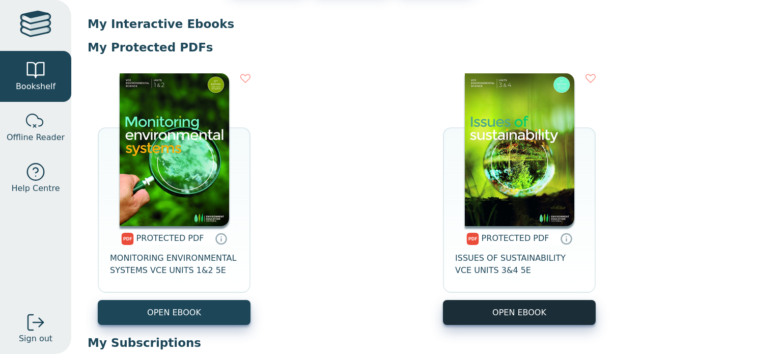 Image resolution: width=782 pixels, height=354 pixels. What do you see at coordinates (519, 150) in the screenshot?
I see `img: 2fa10048-51c1-4f76-9d41-c5794f24c20d.png` at bounding box center [519, 150].